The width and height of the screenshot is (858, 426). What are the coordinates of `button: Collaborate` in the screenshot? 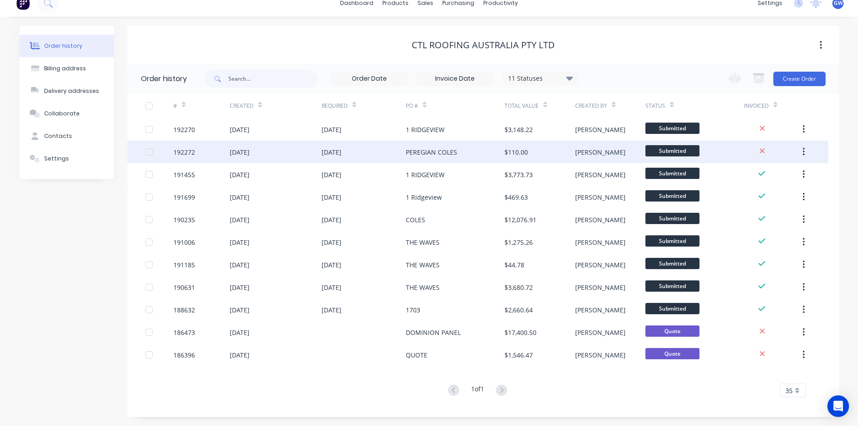 It's located at (67, 114).